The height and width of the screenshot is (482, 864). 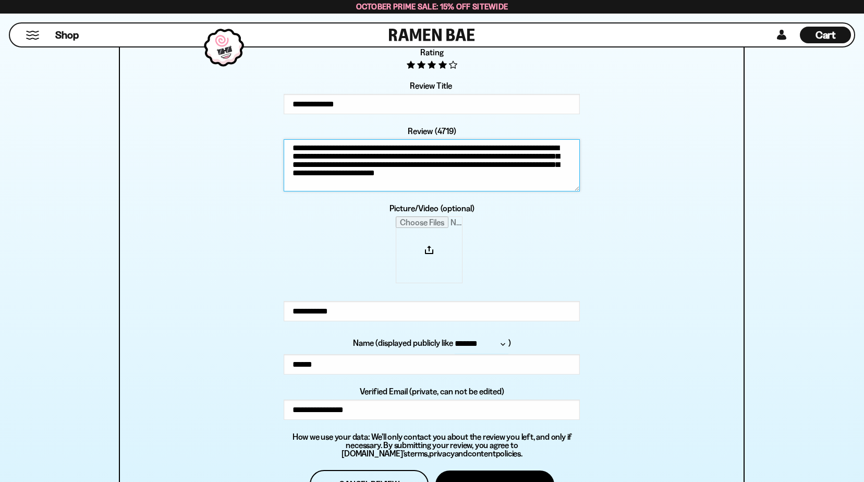 I want to click on input: Review Title, so click(x=432, y=104).